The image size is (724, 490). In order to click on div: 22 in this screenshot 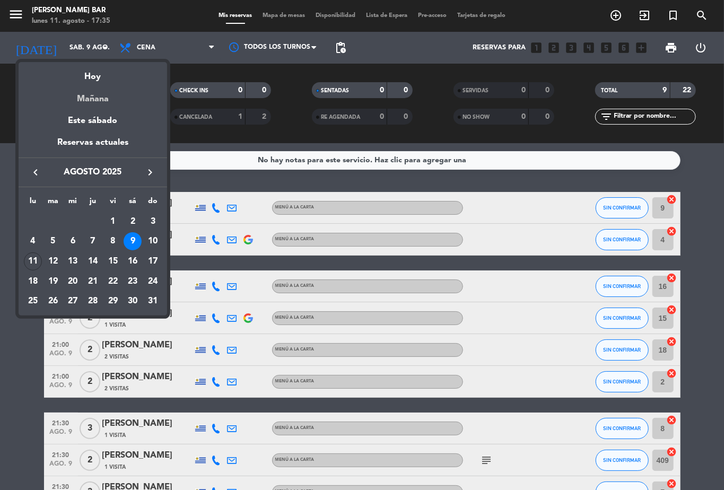, I will do `click(113, 282)`.